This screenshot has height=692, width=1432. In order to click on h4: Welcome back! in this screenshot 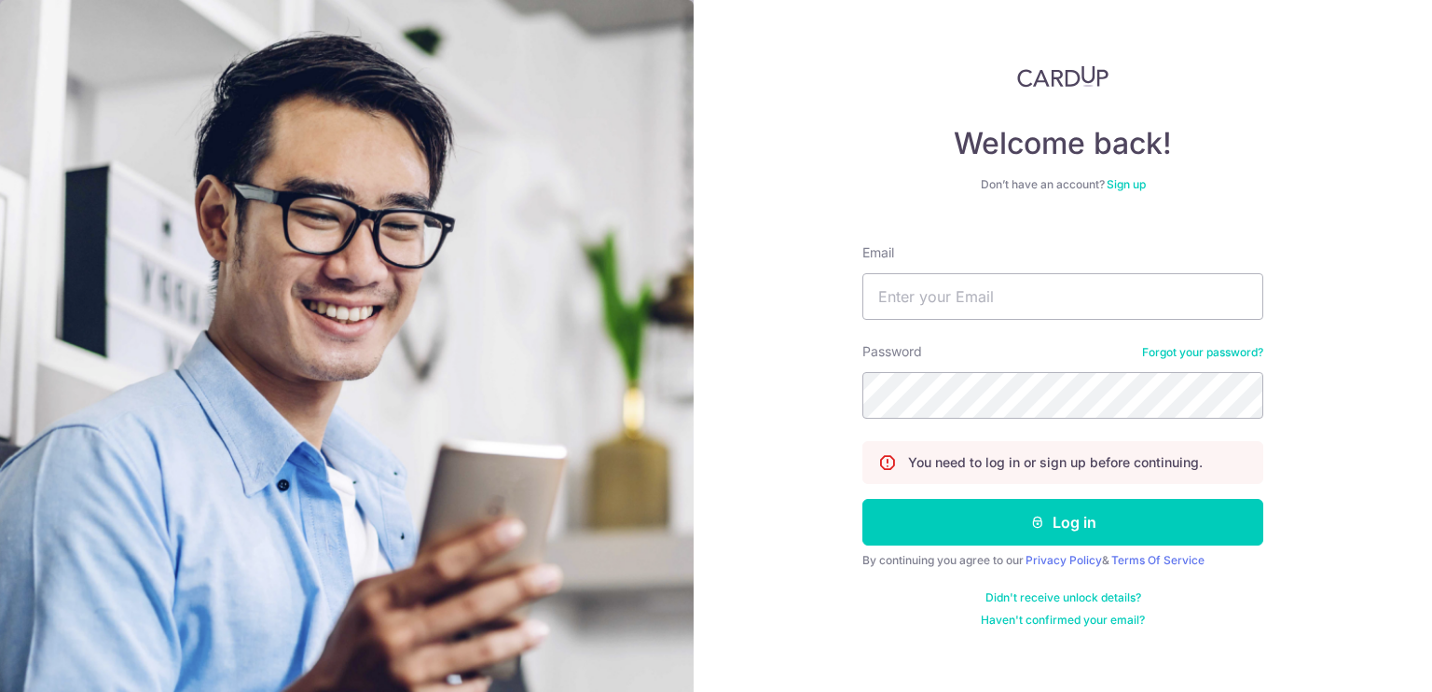, I will do `click(1063, 144)`.